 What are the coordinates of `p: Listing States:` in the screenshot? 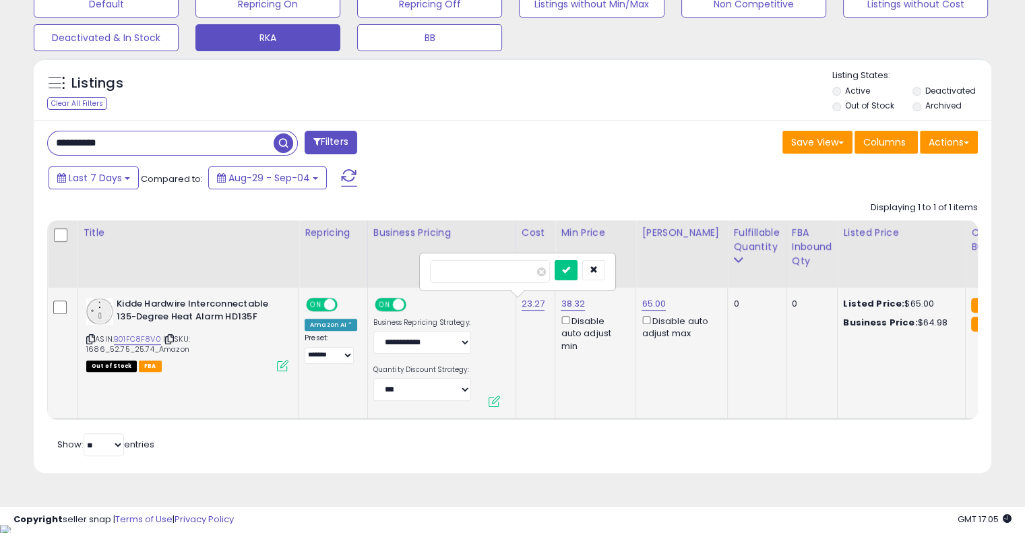 It's located at (912, 75).